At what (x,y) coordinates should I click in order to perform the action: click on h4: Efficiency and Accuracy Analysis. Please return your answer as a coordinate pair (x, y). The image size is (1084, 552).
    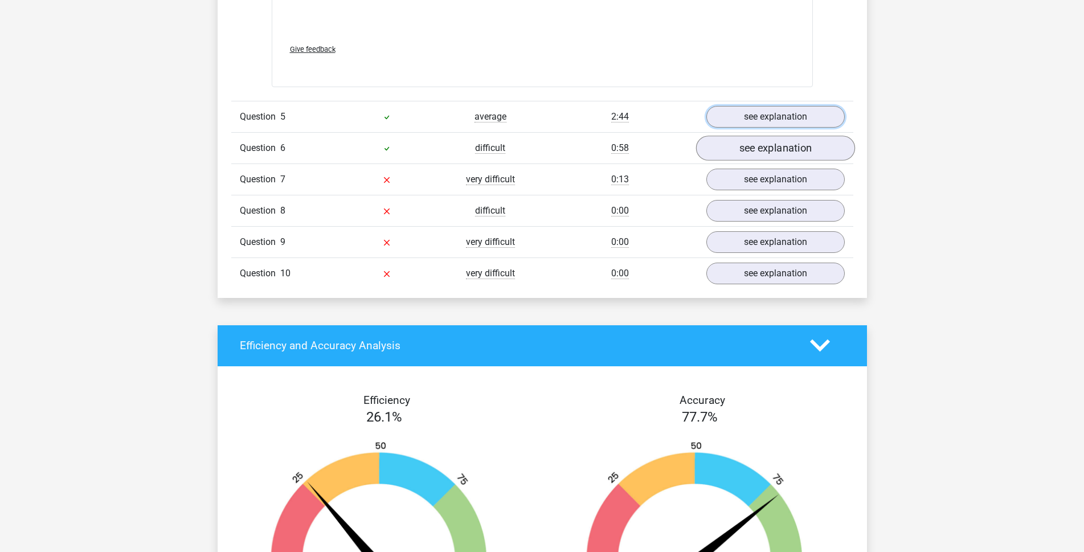
    Looking at the image, I should click on (516, 345).